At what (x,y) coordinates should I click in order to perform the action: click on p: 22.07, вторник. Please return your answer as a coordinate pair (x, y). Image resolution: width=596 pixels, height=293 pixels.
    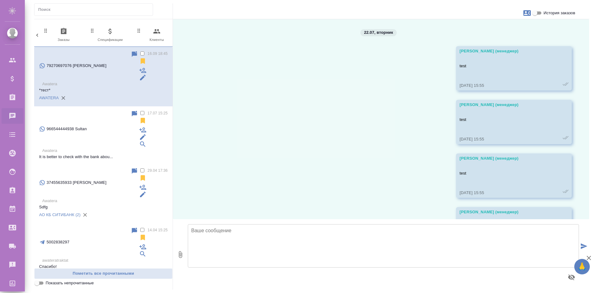
    Looking at the image, I should click on (378, 33).